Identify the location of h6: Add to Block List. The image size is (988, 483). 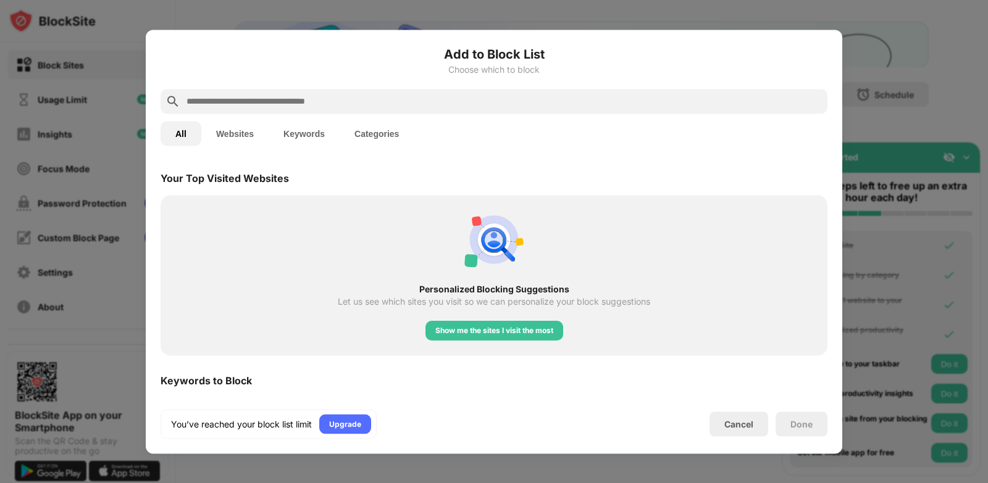
(494, 54).